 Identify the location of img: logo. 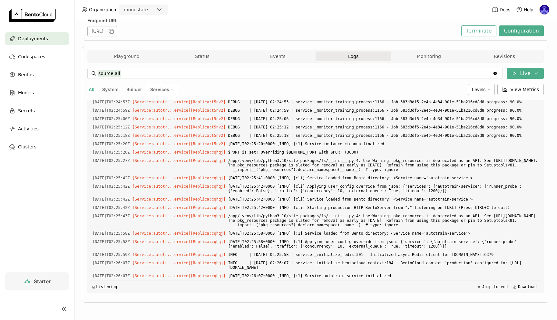
(32, 15).